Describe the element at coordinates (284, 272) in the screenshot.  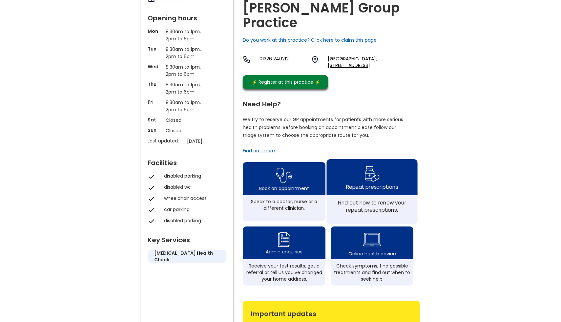
I see `div: Receive your test results, get a referral or tell us you’ve changed your home address.` at that location.